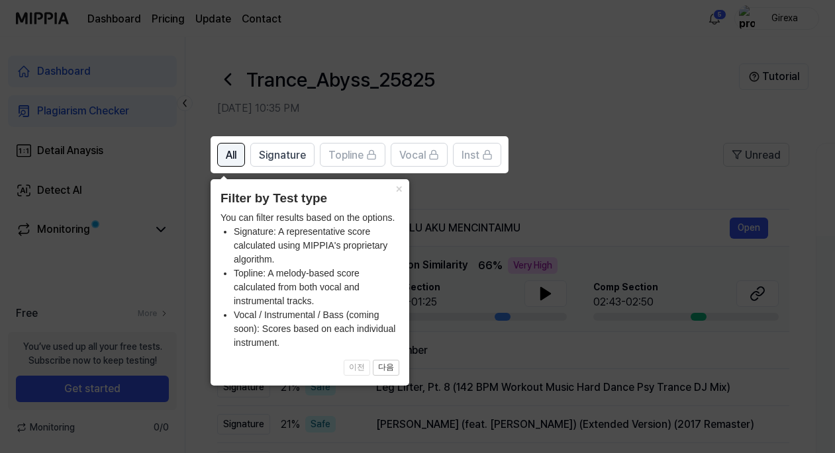 The image size is (835, 453). What do you see at coordinates (282, 156) in the screenshot?
I see `span: Signature` at bounding box center [282, 156].